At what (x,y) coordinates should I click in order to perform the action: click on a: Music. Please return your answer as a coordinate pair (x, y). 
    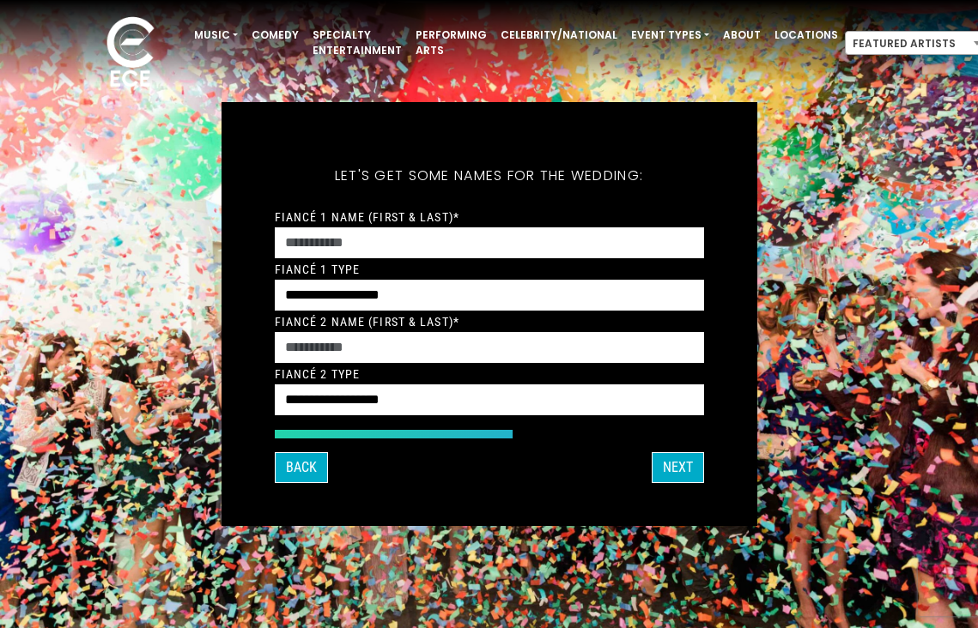
    Looking at the image, I should click on (215, 35).